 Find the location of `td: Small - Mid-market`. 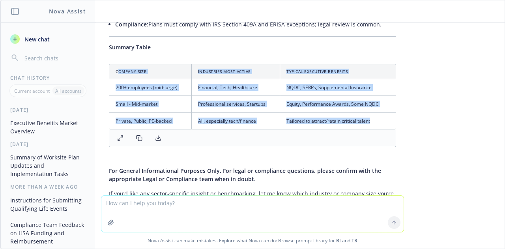

td: Small - Mid-market is located at coordinates (150, 104).